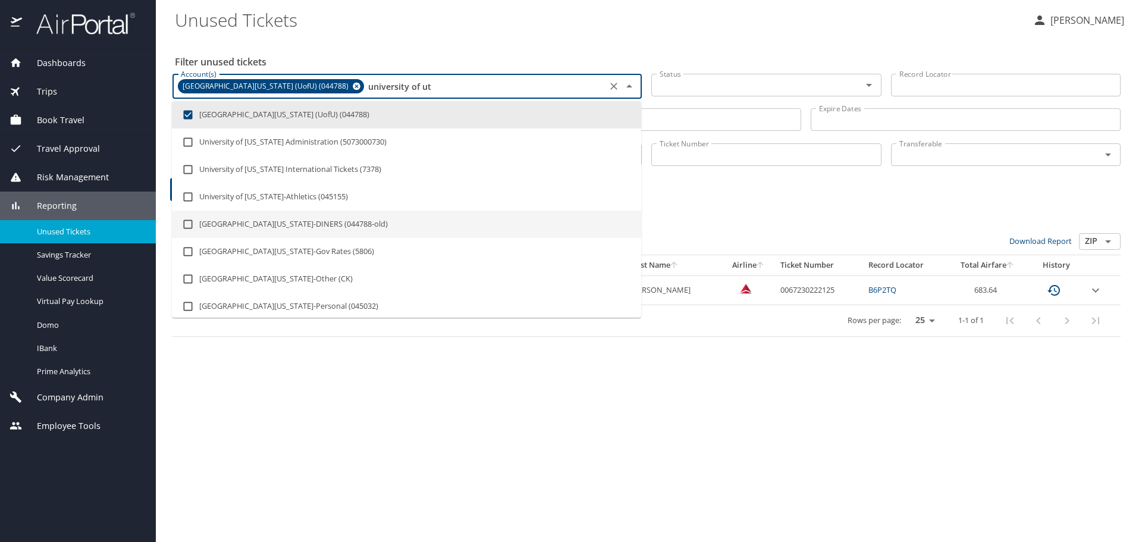 The image size is (1142, 542). I want to click on span: Trips, so click(39, 92).